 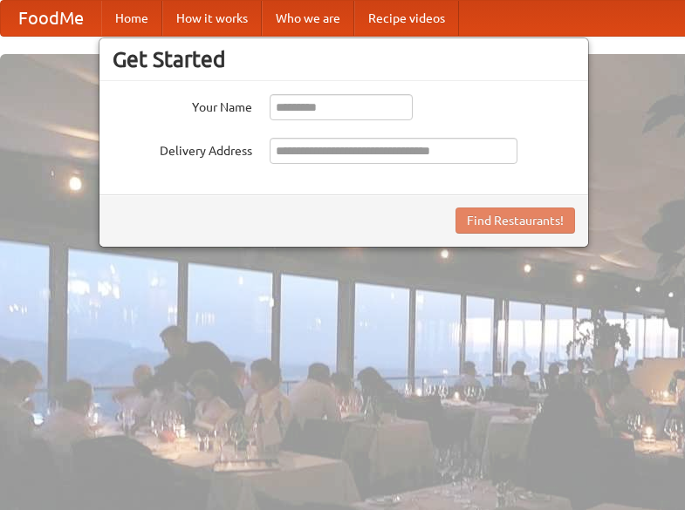 I want to click on a: Who we are, so click(x=308, y=18).